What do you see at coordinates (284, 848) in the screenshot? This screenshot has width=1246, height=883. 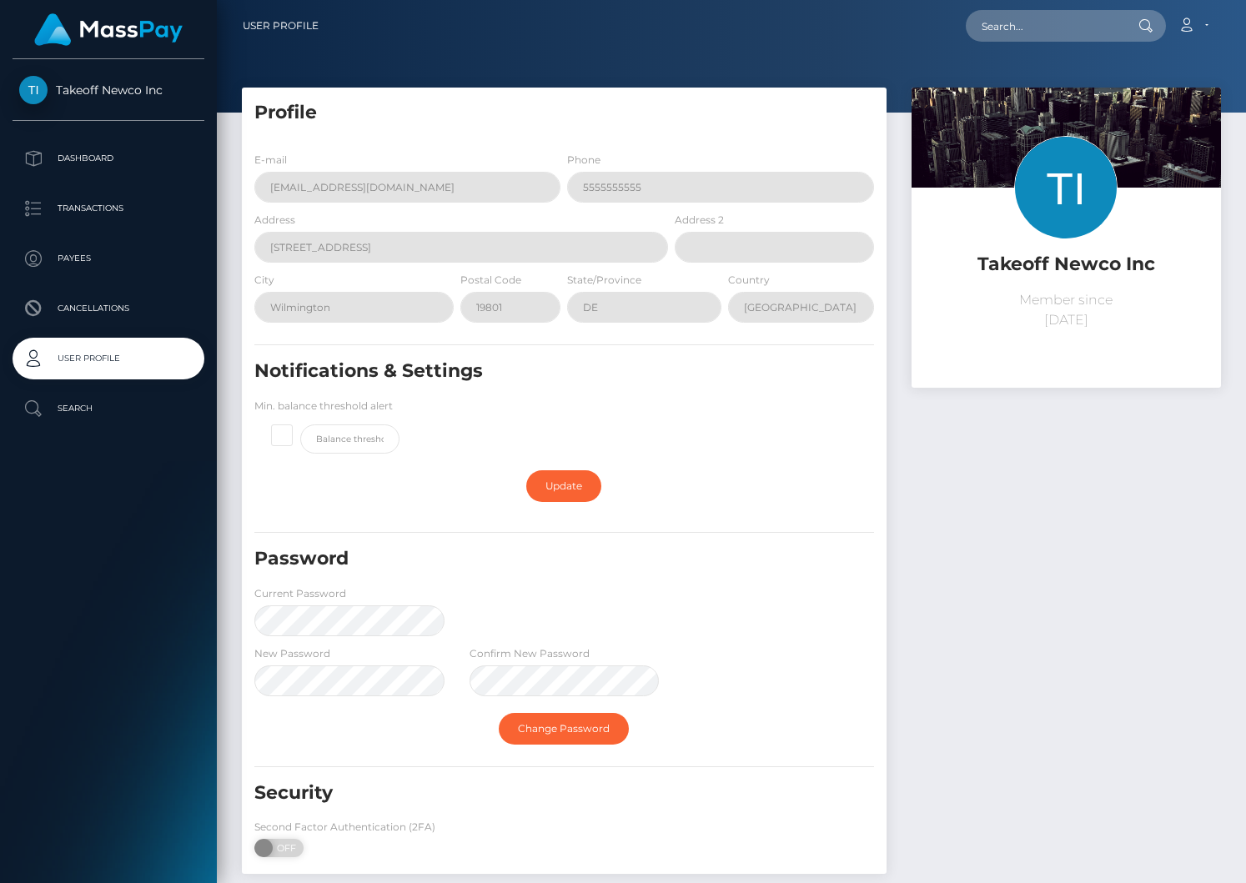 I see `span: OFF` at bounding box center [284, 848].